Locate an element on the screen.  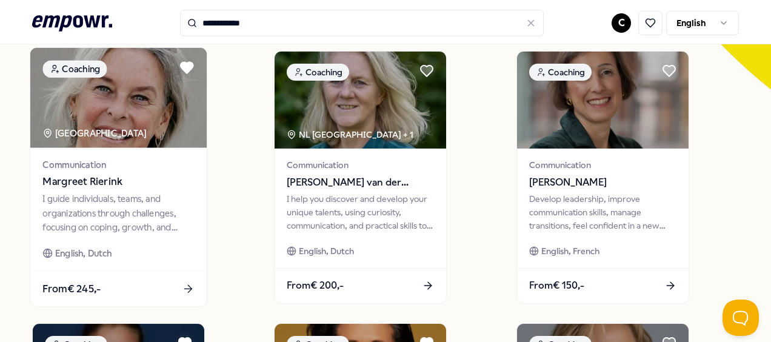
span: From € 150,- is located at coordinates (556, 286).